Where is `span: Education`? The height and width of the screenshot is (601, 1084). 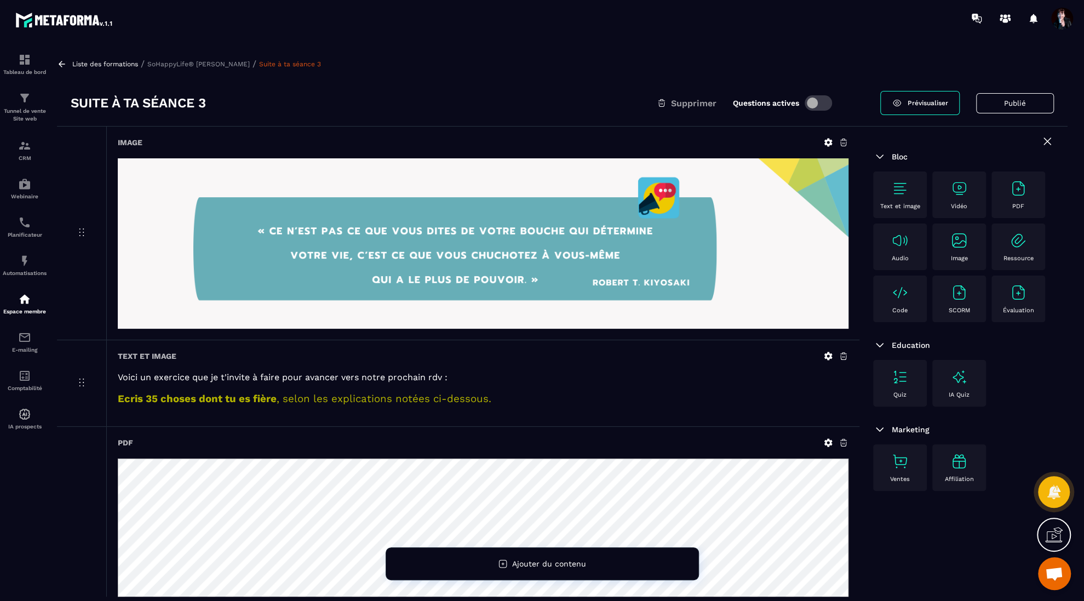 span: Education is located at coordinates (911, 345).